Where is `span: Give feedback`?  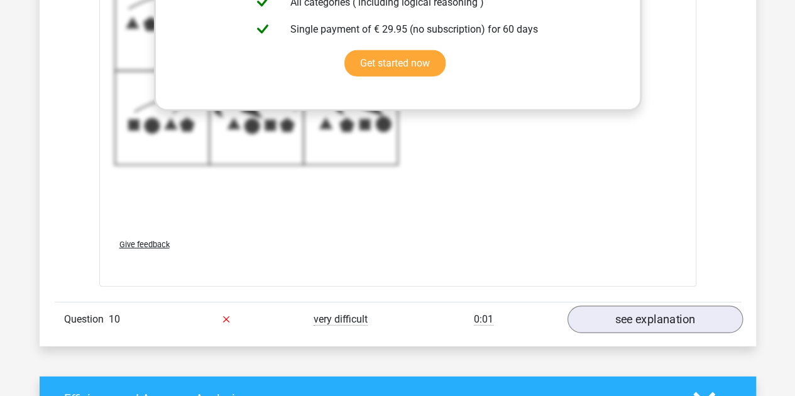 span: Give feedback is located at coordinates (144, 244).